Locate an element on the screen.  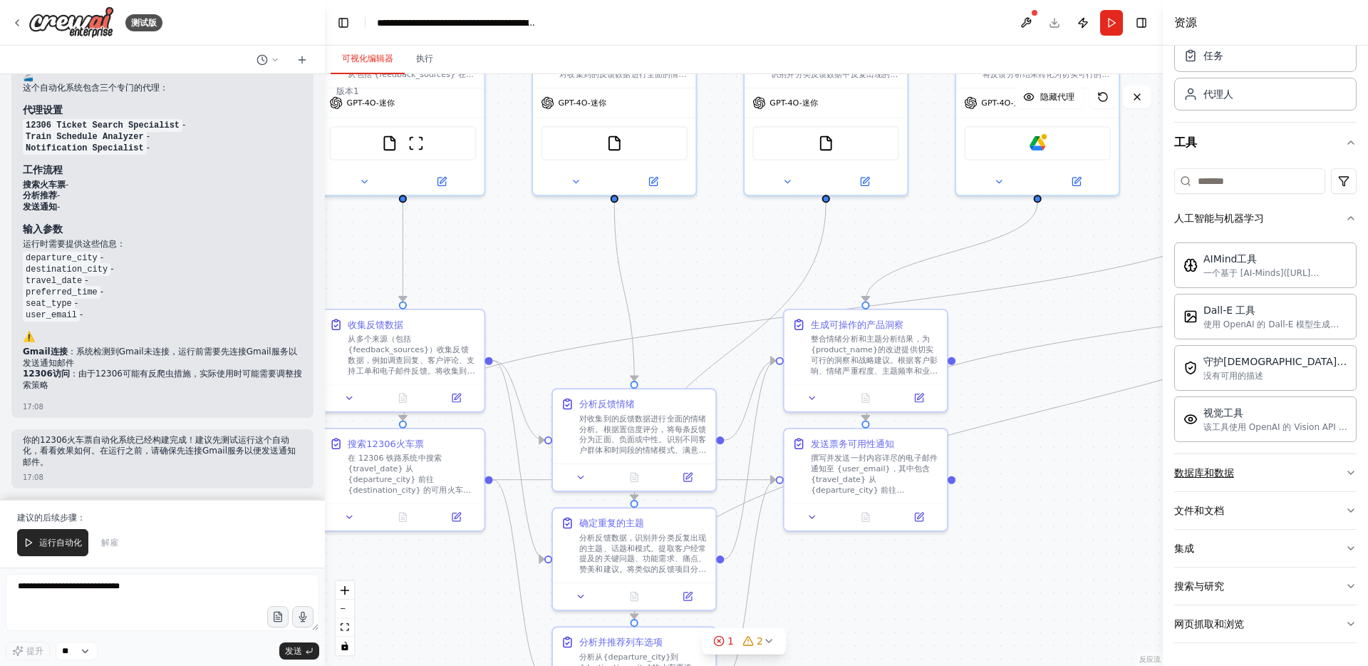
font: 网页抓取和浏览 is located at coordinates (1209, 624).